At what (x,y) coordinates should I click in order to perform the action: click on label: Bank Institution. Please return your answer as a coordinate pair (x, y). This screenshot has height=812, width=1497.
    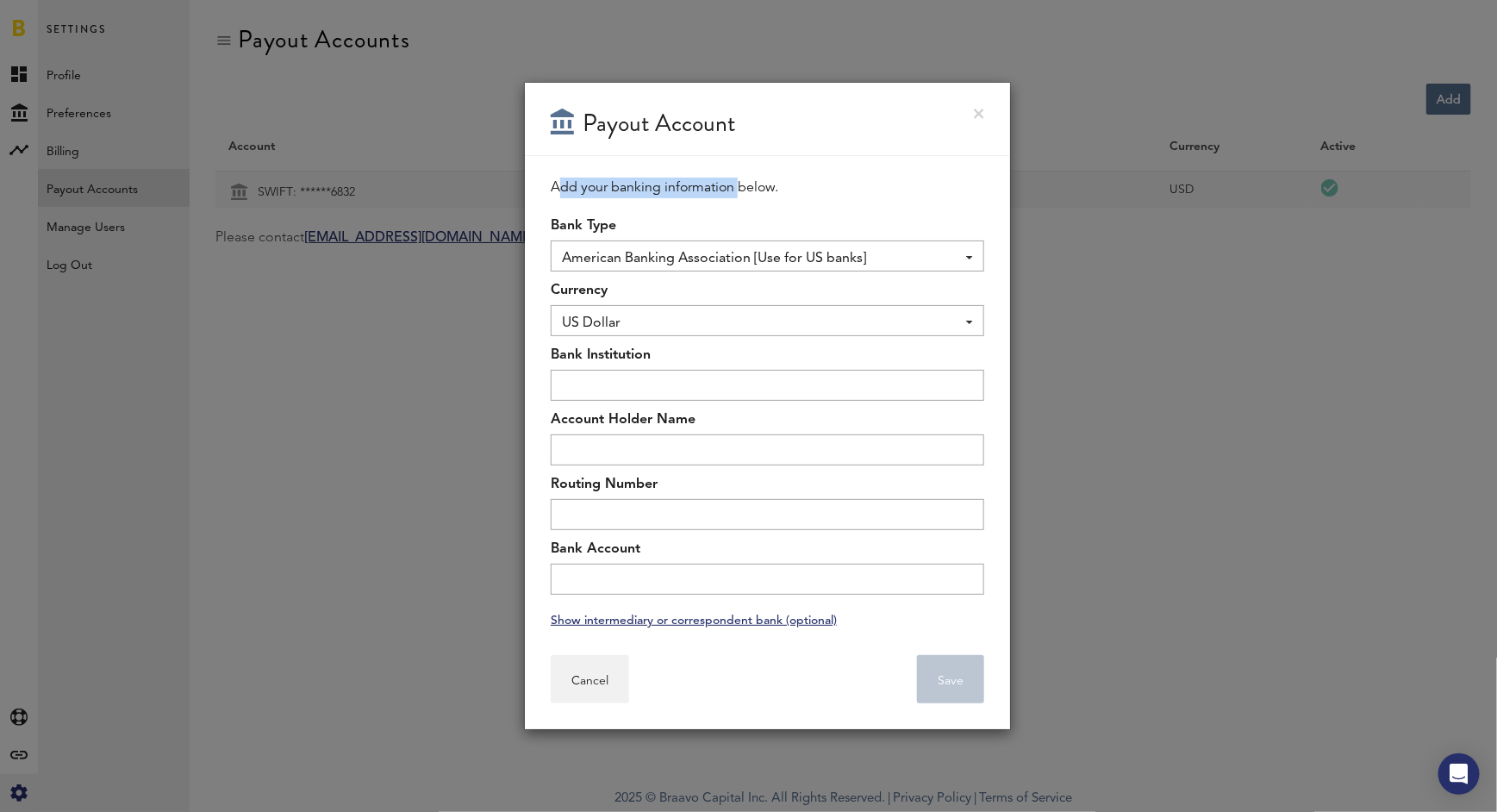
    Looking at the image, I should click on (601, 355).